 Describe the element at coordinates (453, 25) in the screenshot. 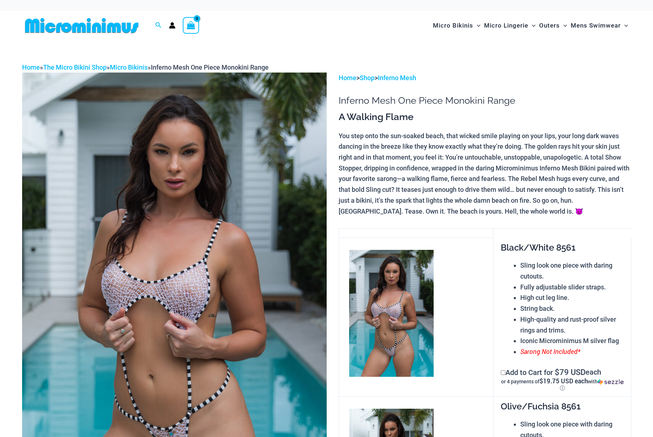

I see `span: Micro Bikinis` at that location.